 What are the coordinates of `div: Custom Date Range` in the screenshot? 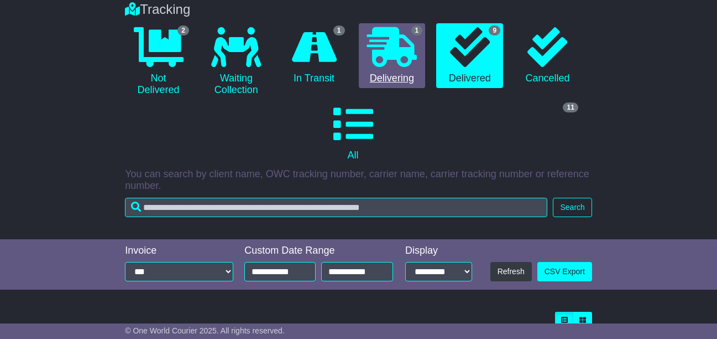 It's located at (319, 251).